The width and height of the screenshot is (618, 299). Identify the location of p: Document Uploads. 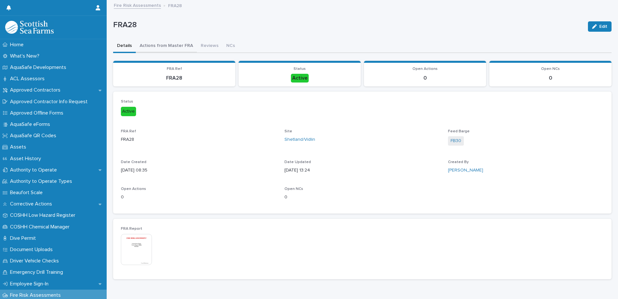
(33, 249).